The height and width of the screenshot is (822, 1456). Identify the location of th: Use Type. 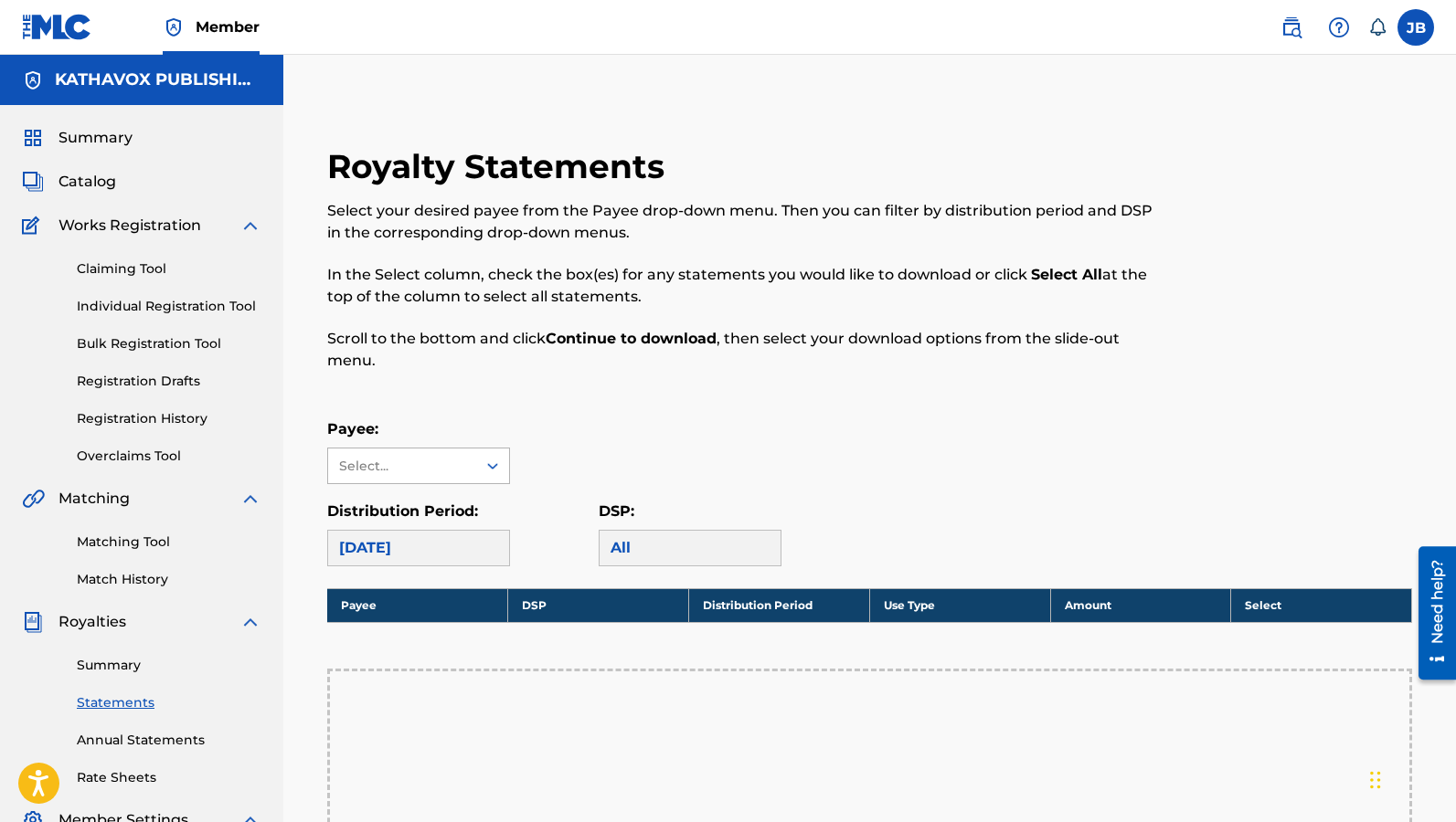
(959, 605).